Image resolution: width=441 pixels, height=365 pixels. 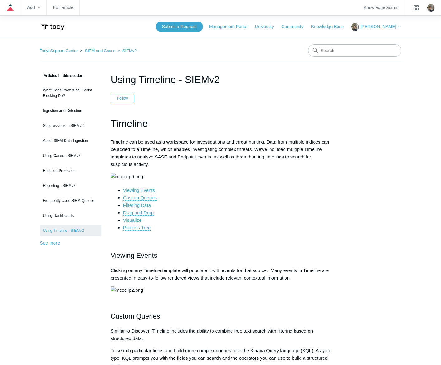 What do you see at coordinates (431, 8) in the screenshot?
I see `img: user avatar` at bounding box center [431, 8].